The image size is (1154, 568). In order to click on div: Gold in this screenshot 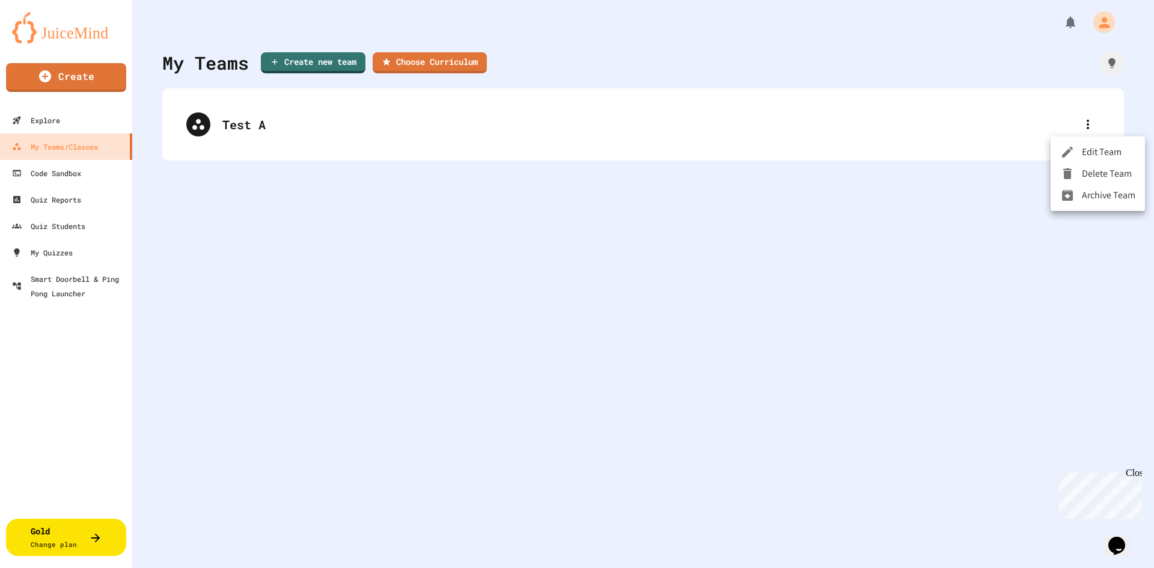, I will do `click(54, 537)`.